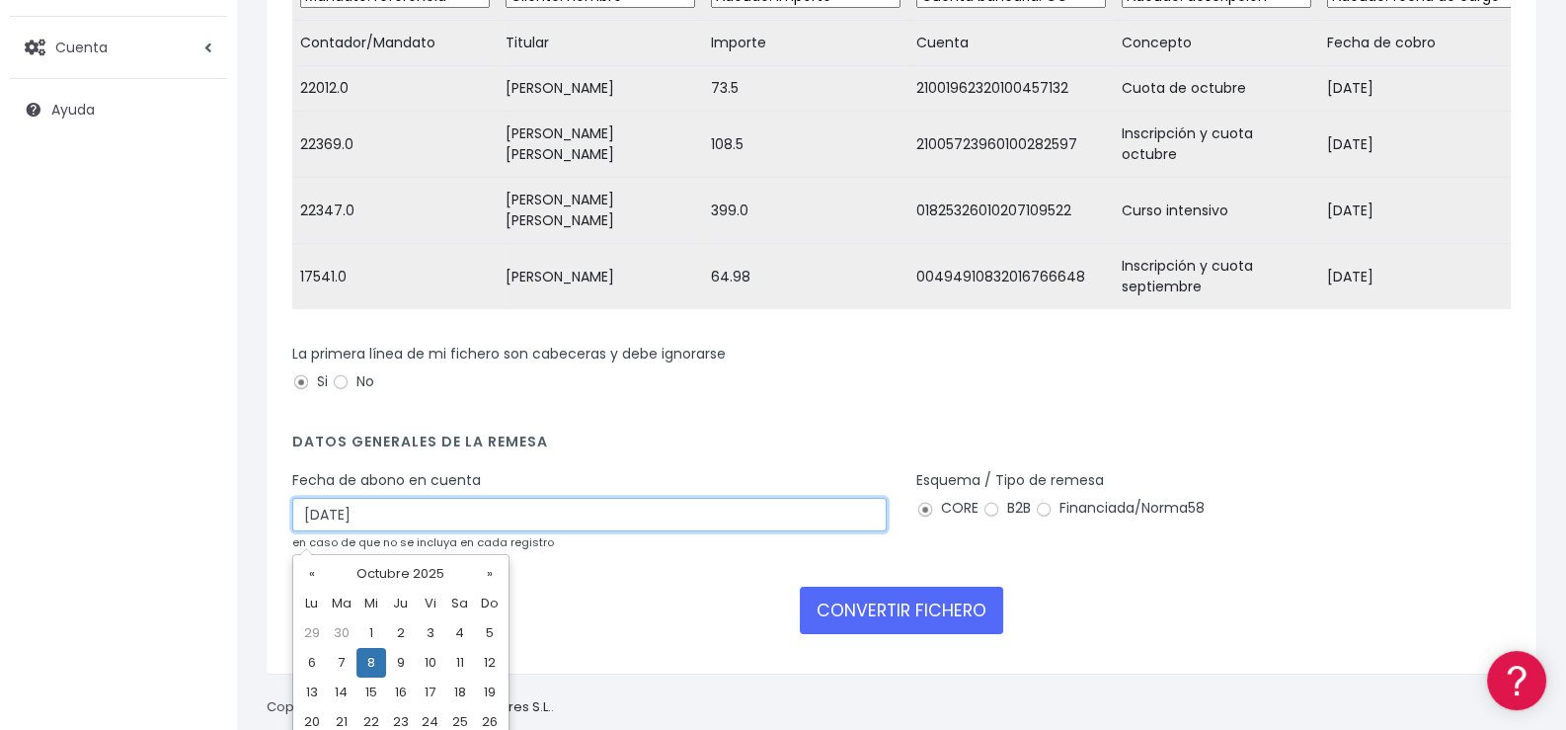 This screenshot has height=730, width=1566. I want to click on td: 12, so click(490, 663).